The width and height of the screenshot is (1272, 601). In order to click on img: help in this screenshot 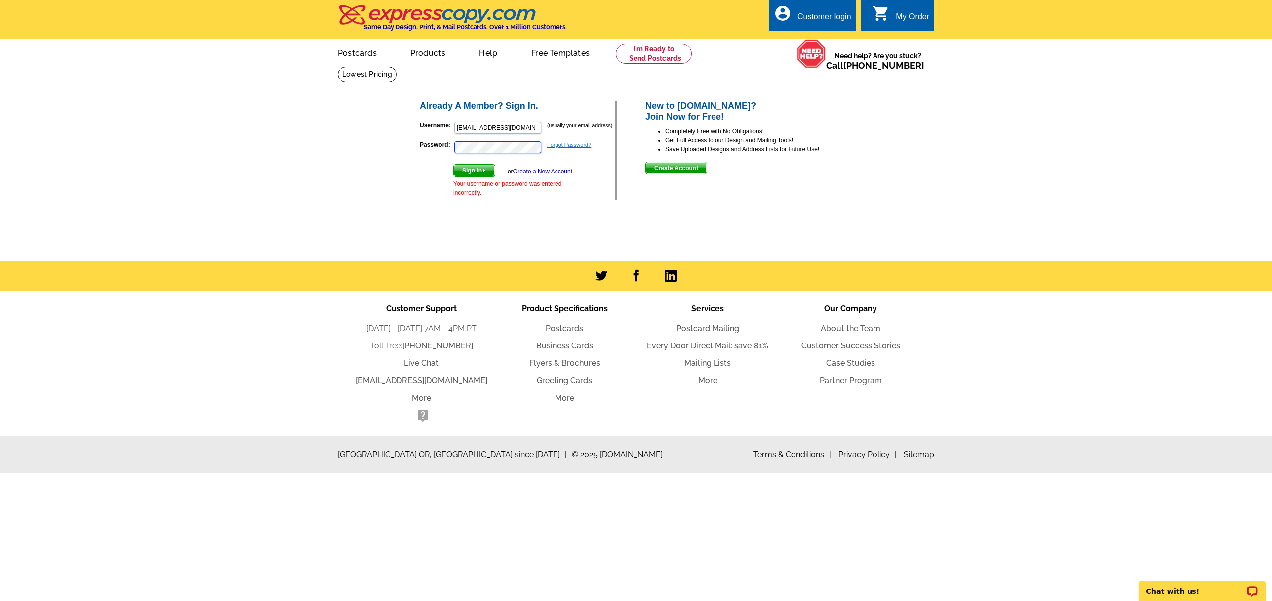, I will do `click(811, 54)`.